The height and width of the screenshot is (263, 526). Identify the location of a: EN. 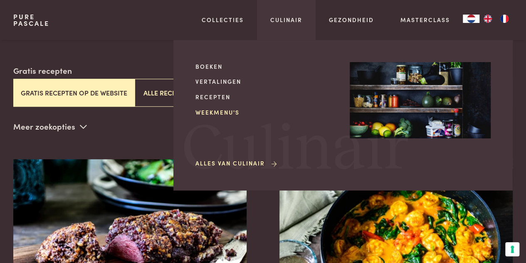
(488, 19).